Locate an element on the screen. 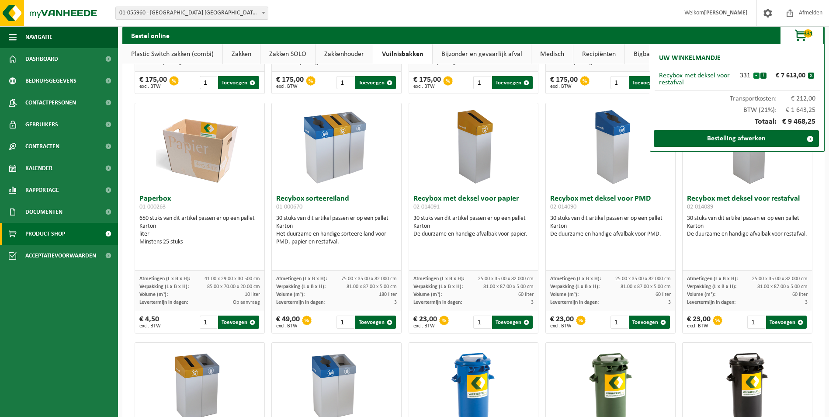 This screenshot has height=417, width=829. img: 02-014091 is located at coordinates (473, 147).